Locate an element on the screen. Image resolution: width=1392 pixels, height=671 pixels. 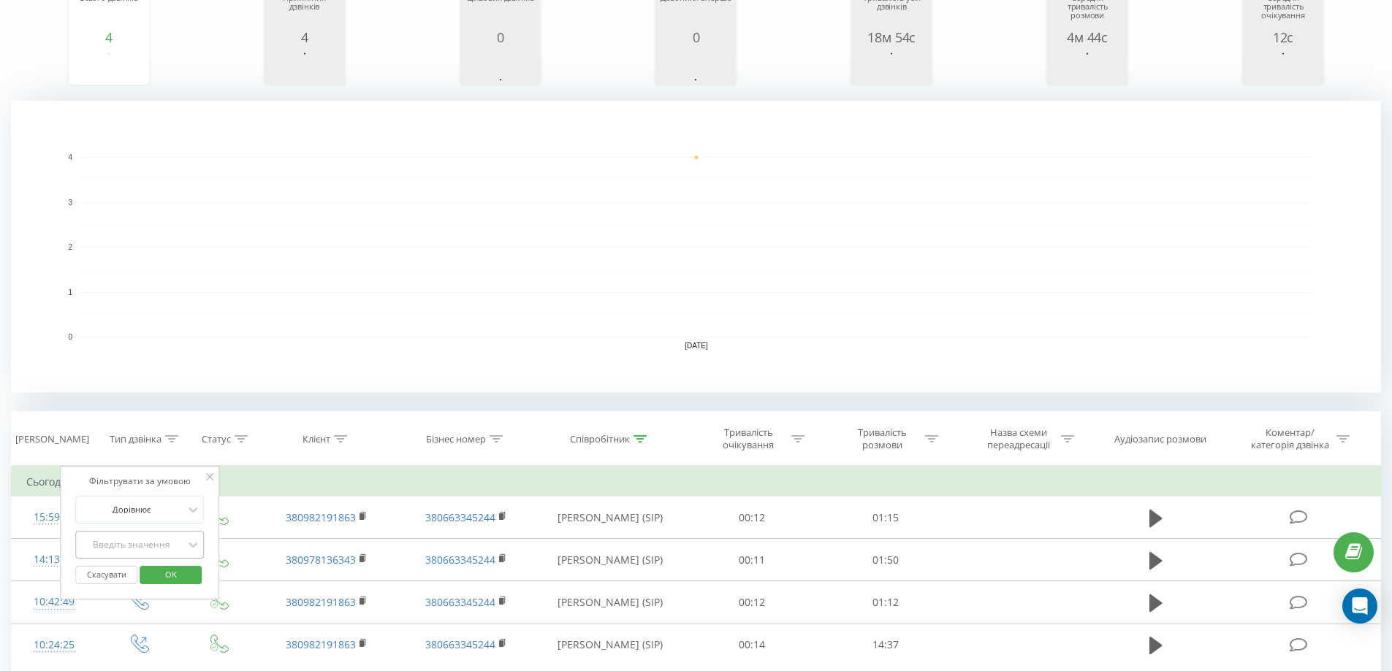
div: Коментар/категорія дзвінка is located at coordinates (1290, 439).